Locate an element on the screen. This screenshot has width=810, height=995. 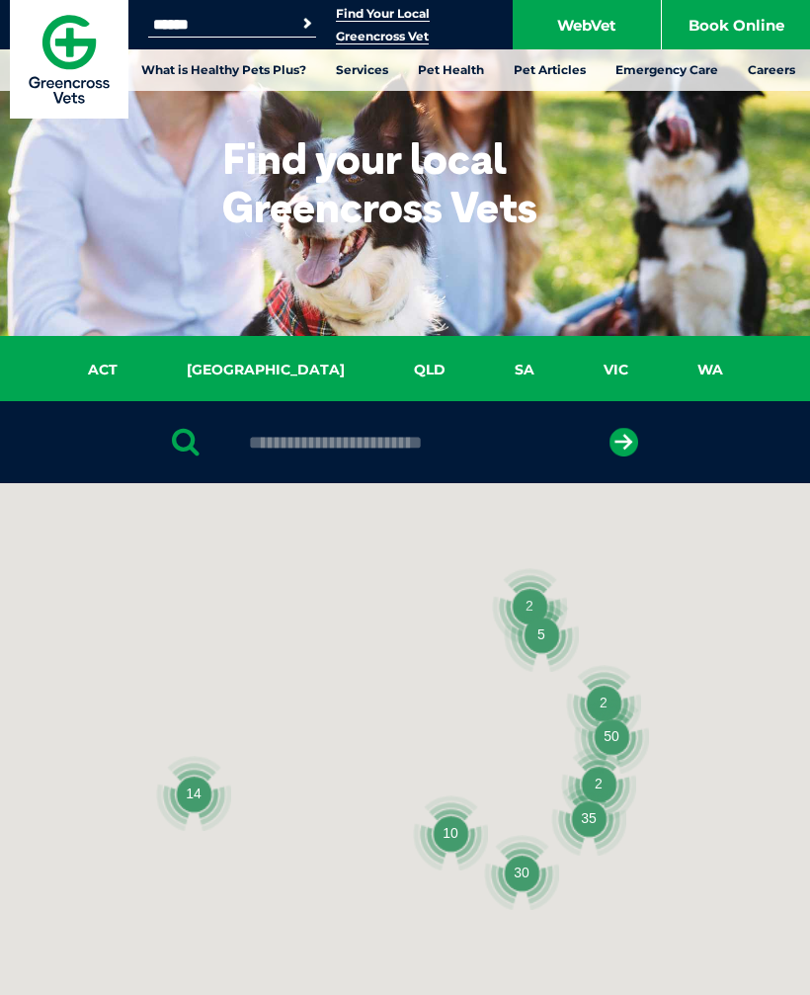
div: 50 is located at coordinates (612, 736).